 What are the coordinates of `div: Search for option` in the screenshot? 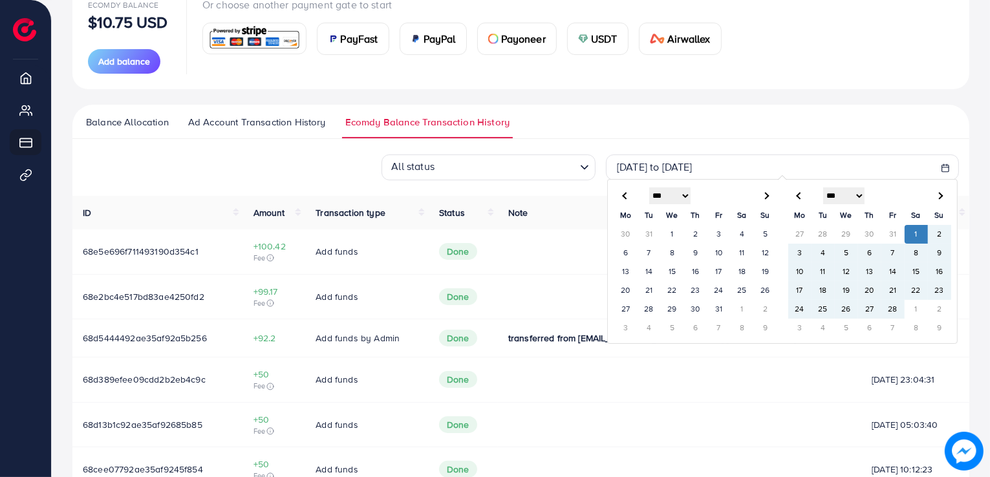 It's located at (488, 168).